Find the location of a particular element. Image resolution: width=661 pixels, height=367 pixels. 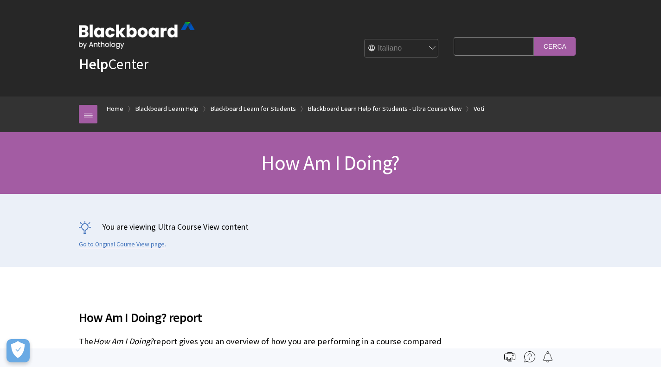

img: More help is located at coordinates (530, 357).